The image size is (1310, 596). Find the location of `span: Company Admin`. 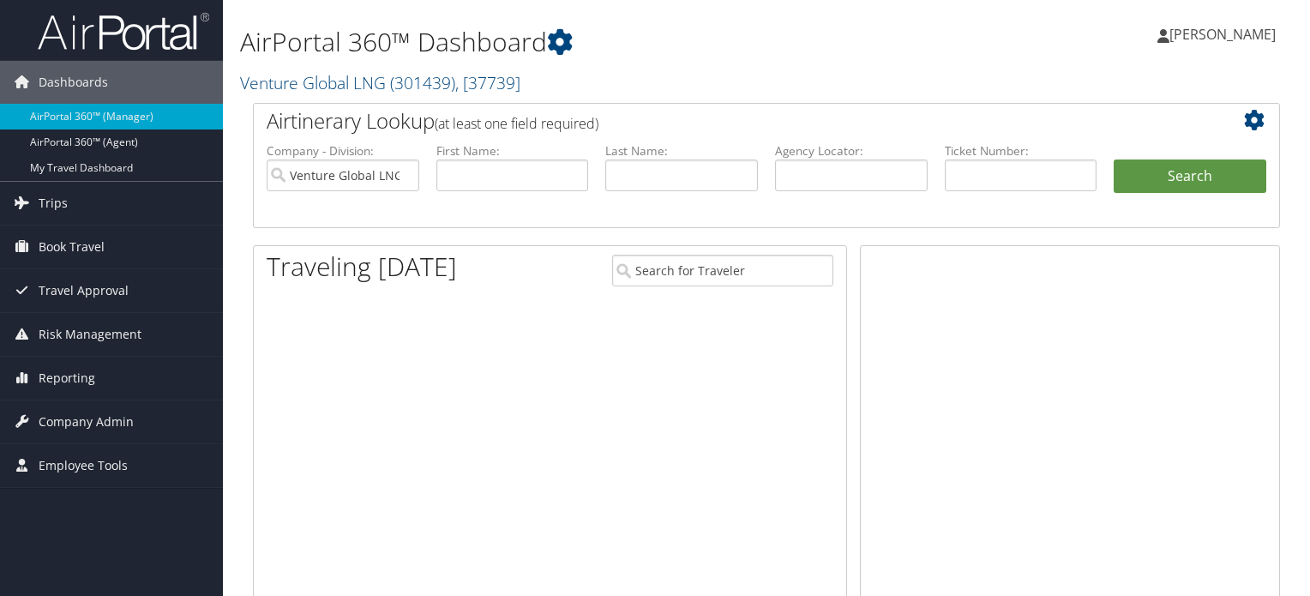

span: Company Admin is located at coordinates (86, 422).